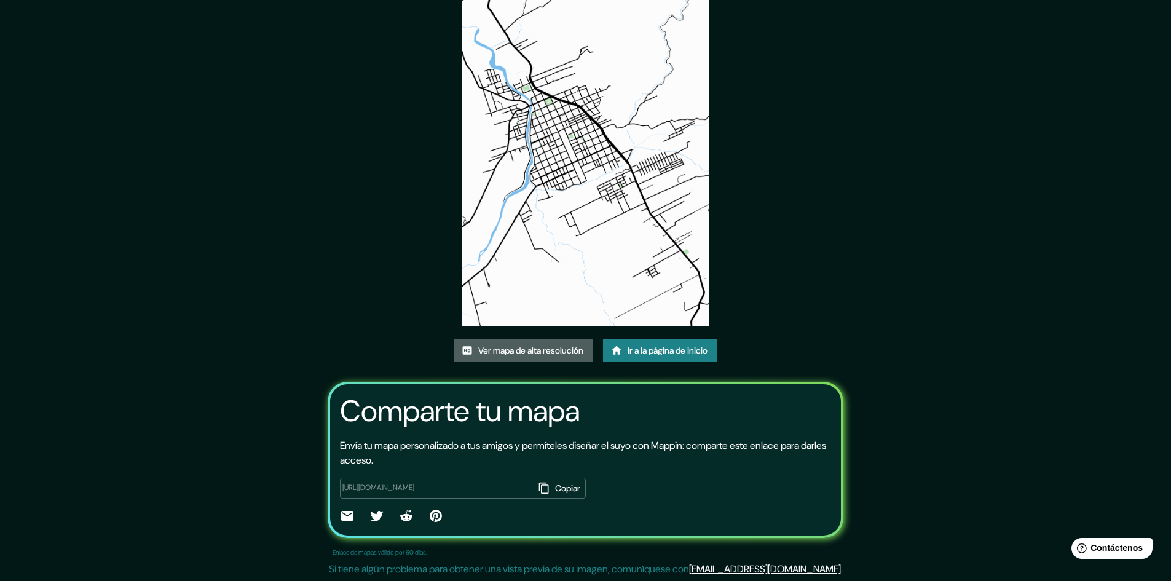  Describe the element at coordinates (560, 488) in the screenshot. I see `button: Copiar` at that location.